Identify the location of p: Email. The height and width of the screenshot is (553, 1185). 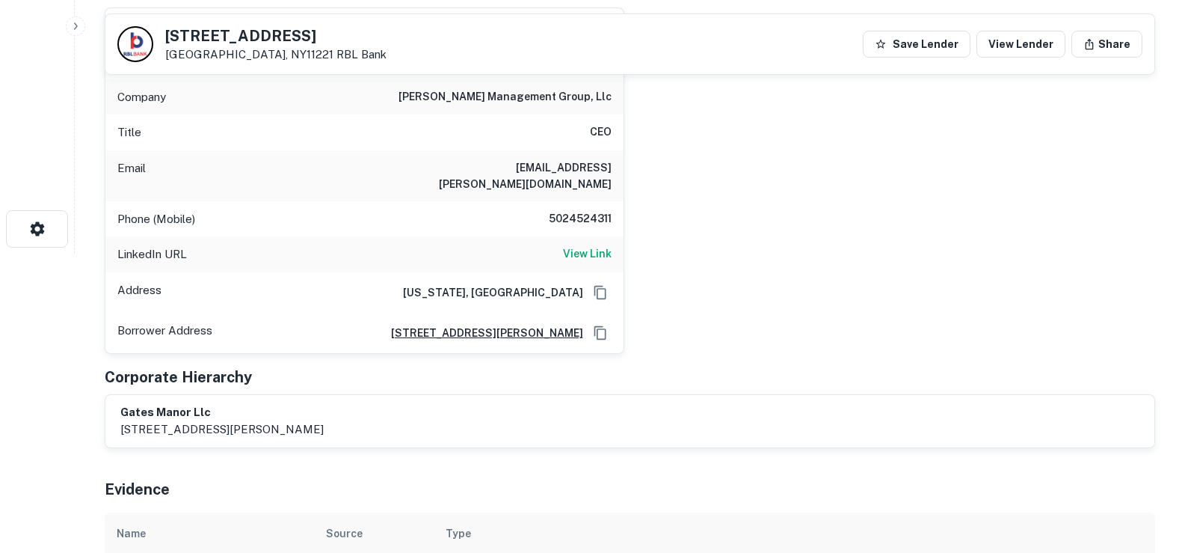
(132, 176).